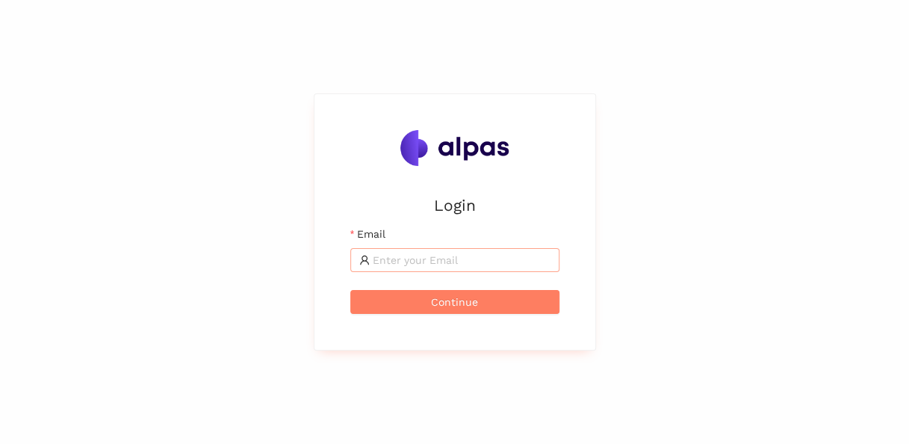 Image resolution: width=909 pixels, height=444 pixels. I want to click on img: Alpas.ai Logo, so click(455, 148).